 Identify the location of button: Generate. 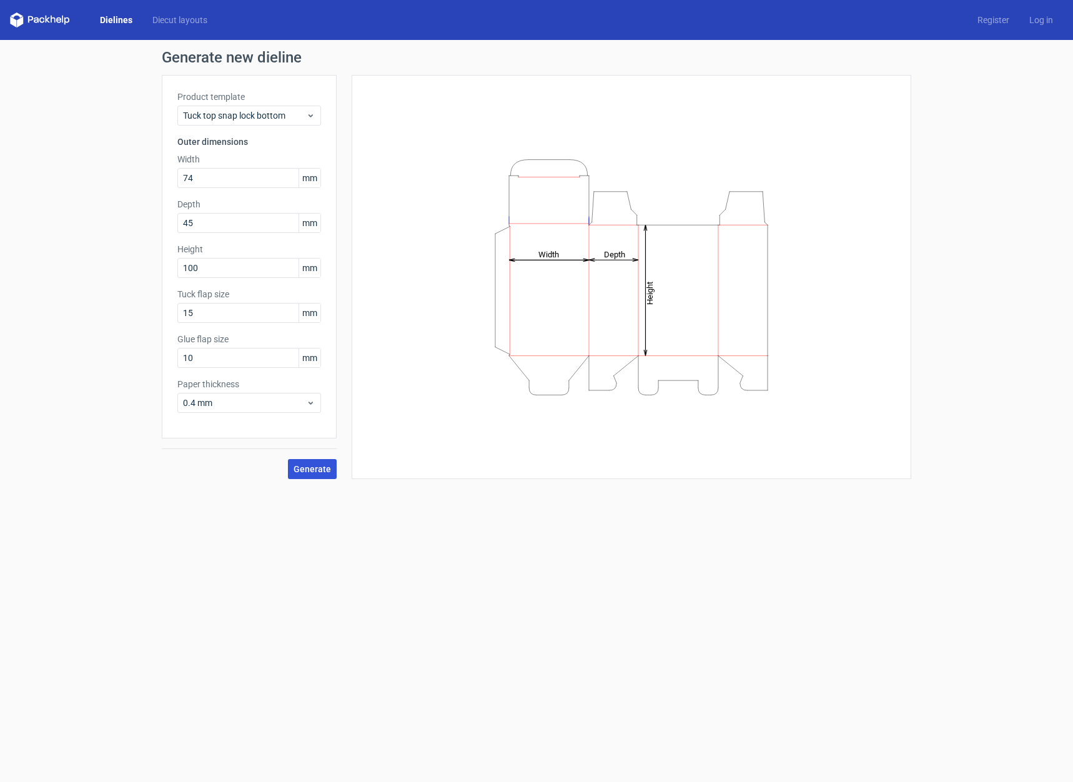
(312, 469).